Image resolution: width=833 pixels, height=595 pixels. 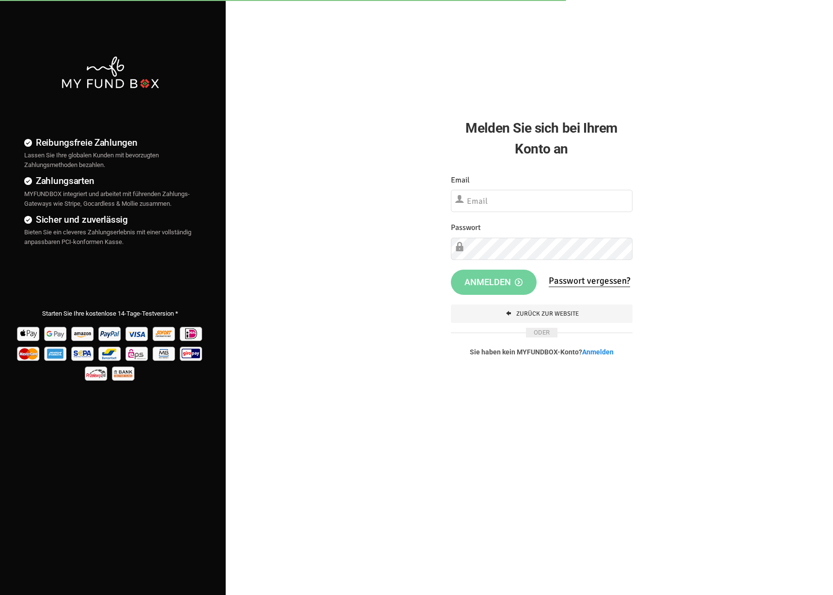 I want to click on img: Sofort Pay, so click(x=164, y=333).